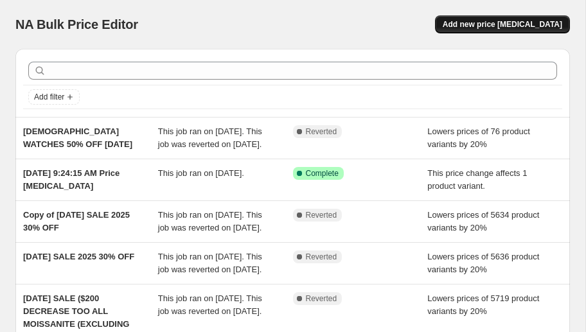 This screenshot has width=586, height=332. Describe the element at coordinates (483, 263) in the screenshot. I see `span: Lowers prices of 5636 product variants by 20%` at that location.